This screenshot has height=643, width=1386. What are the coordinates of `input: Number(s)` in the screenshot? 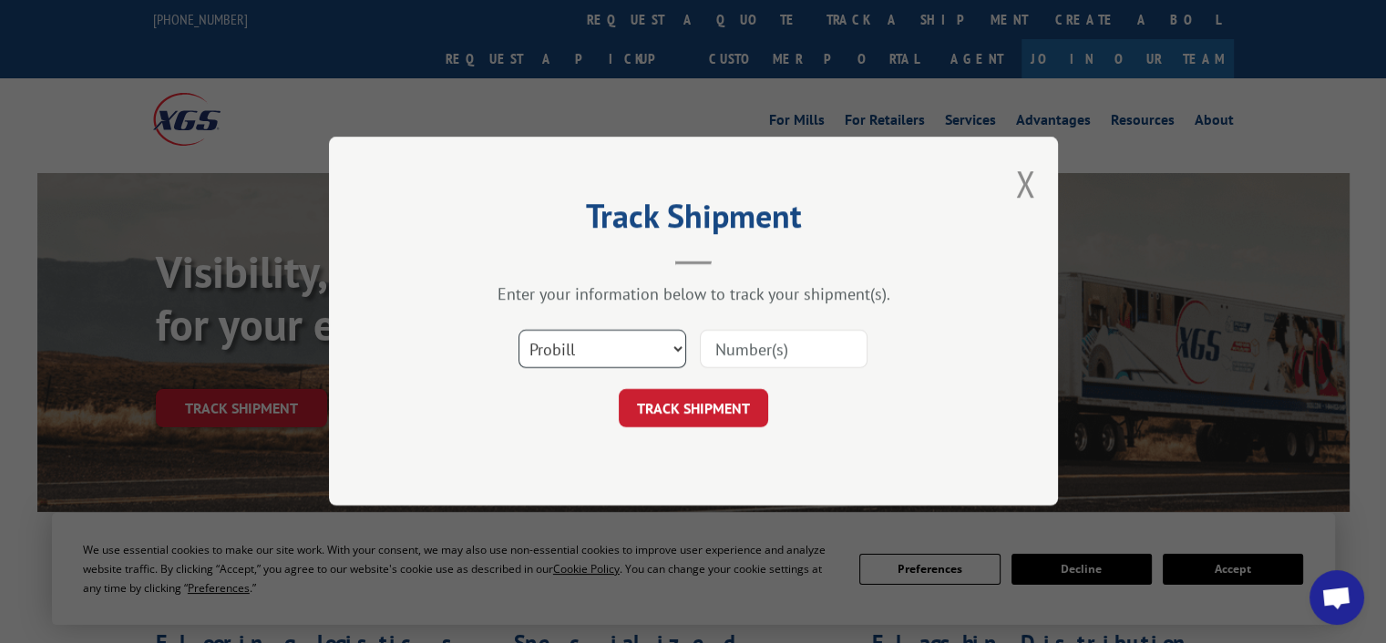 It's located at (784, 350).